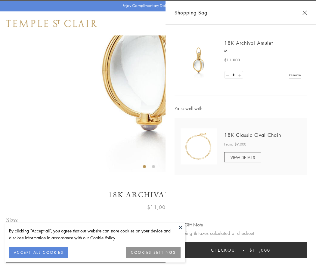  What do you see at coordinates (242, 157) in the screenshot?
I see `span: VIEW DETAILS` at bounding box center [242, 157].